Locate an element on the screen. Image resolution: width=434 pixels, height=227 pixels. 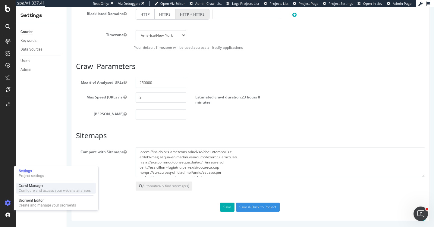
h3: Sitemaps is located at coordinates (184, 128).